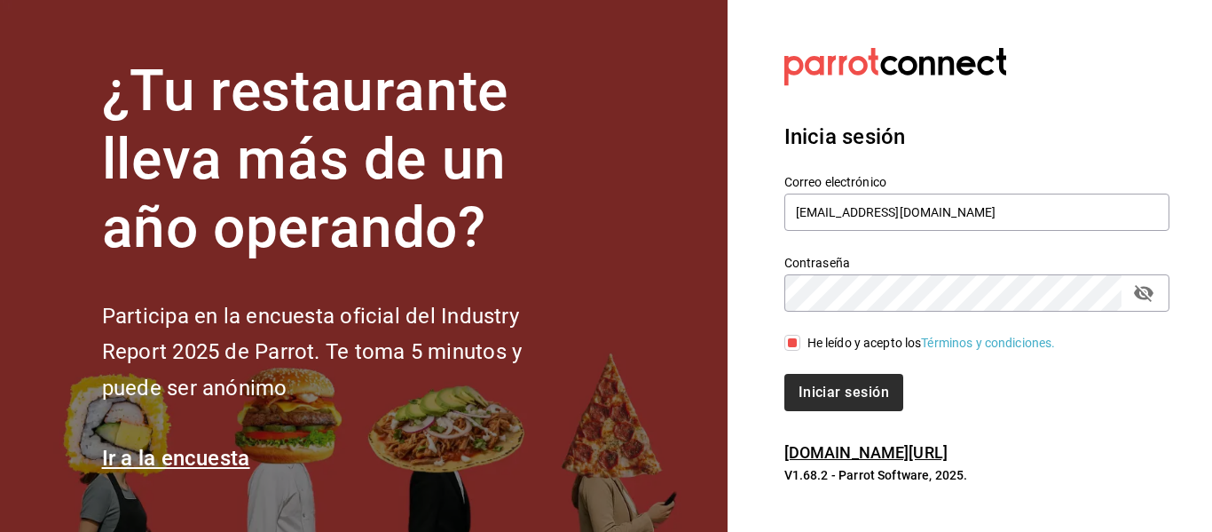 The height and width of the screenshot is (532, 1212). Describe the element at coordinates (342, 352) in the screenshot. I see `h2: Participa en la encuesta oficial del Industry Report 2025 de Parrot. Te toma 5 minutos y puede se...` at that location.